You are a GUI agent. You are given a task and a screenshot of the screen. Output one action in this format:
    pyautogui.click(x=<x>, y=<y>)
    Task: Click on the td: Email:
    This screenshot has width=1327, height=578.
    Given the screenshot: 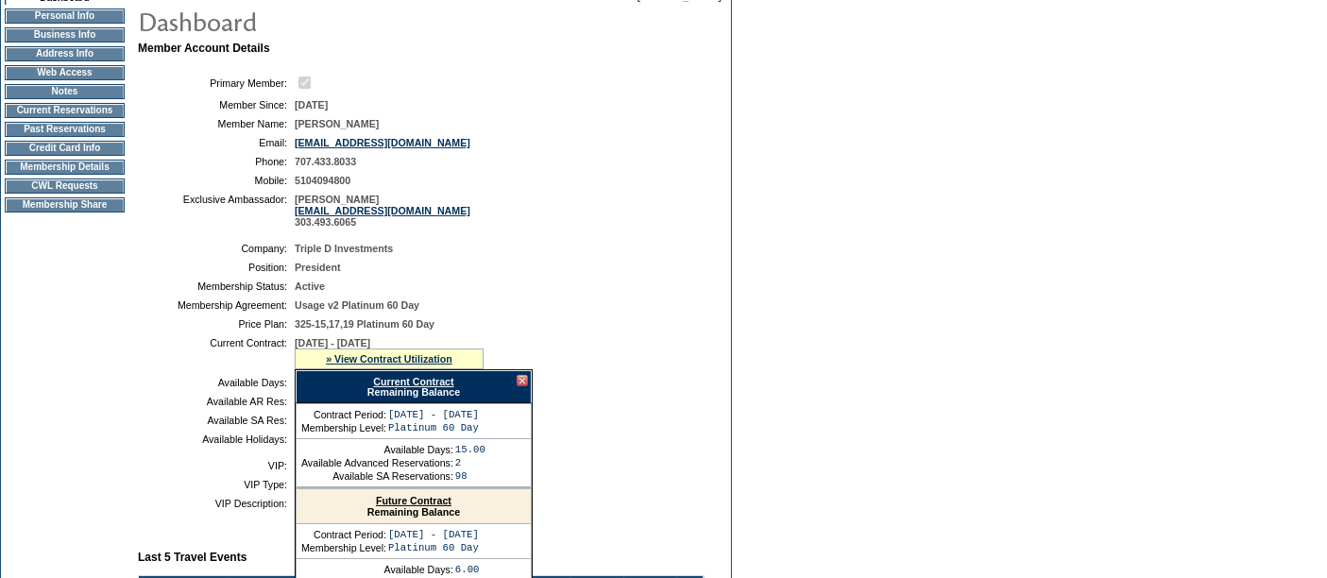 What is the action you would take?
    pyautogui.click(x=216, y=143)
    